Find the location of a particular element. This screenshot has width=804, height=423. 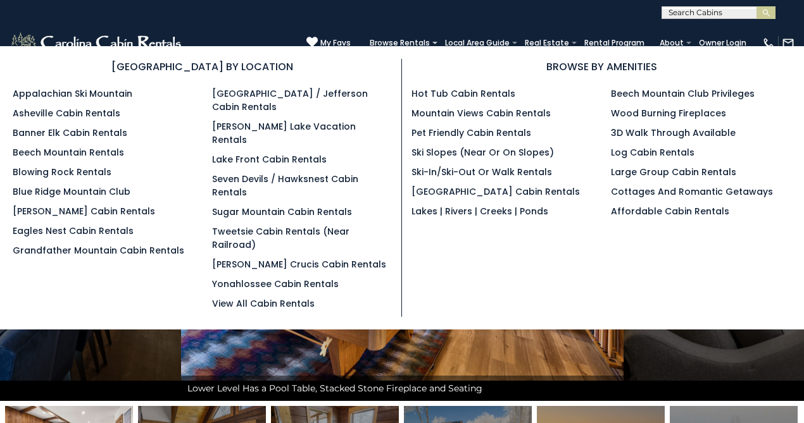

a: Lakes | Rivers | Creeks | Ponds is located at coordinates (480, 211).